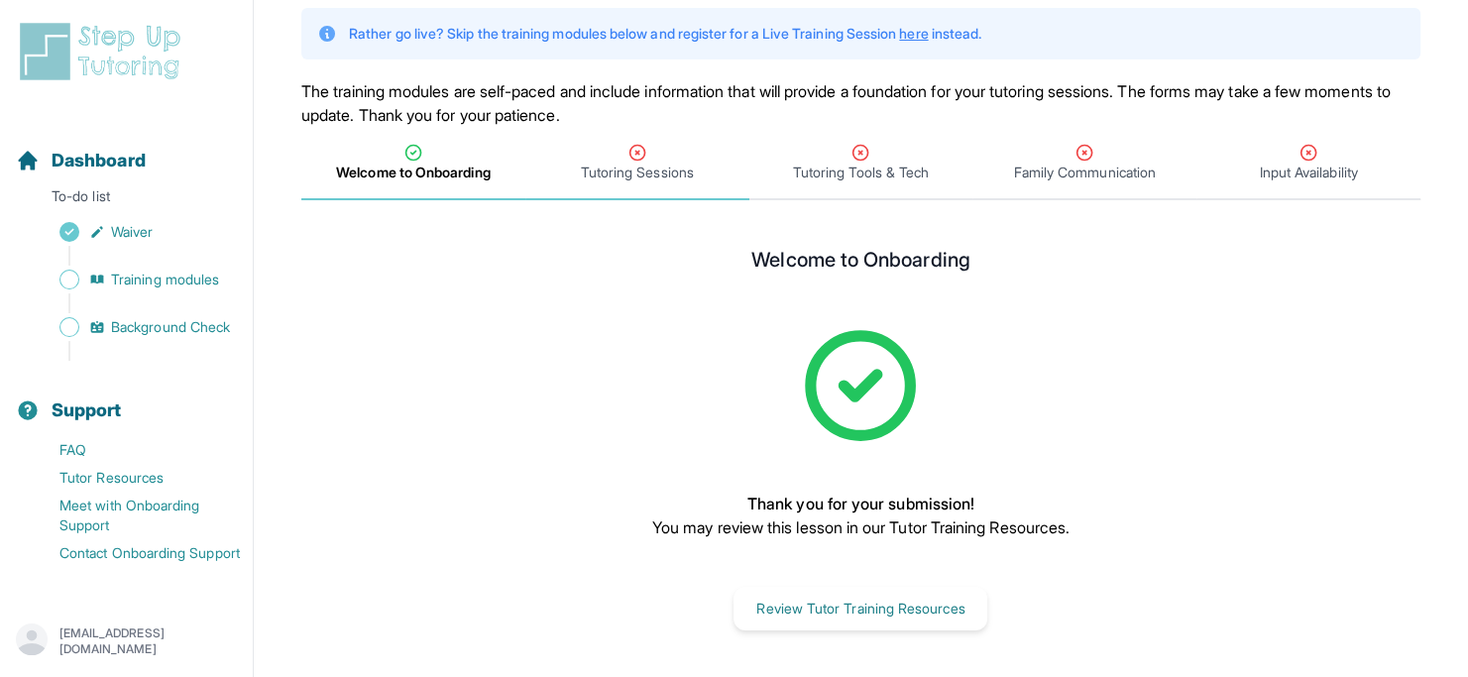 This screenshot has height=677, width=1468. What do you see at coordinates (126, 149) in the screenshot?
I see `button: Dashboard` at bounding box center [126, 149].